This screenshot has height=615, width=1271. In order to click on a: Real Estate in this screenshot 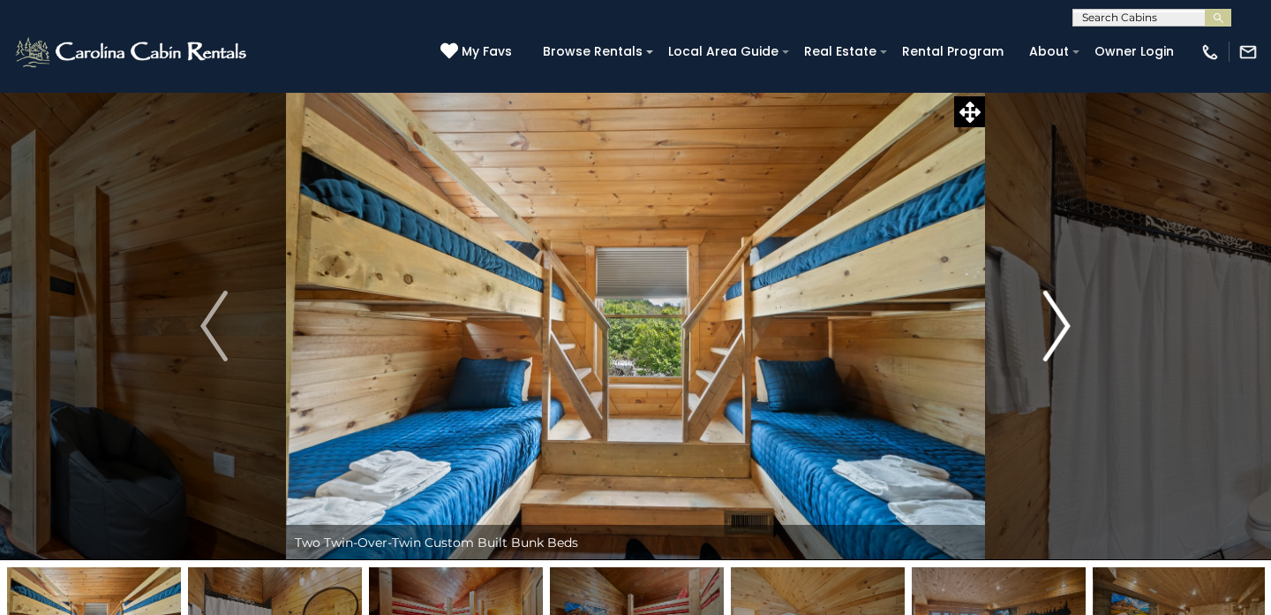, I will do `click(841, 51)`.